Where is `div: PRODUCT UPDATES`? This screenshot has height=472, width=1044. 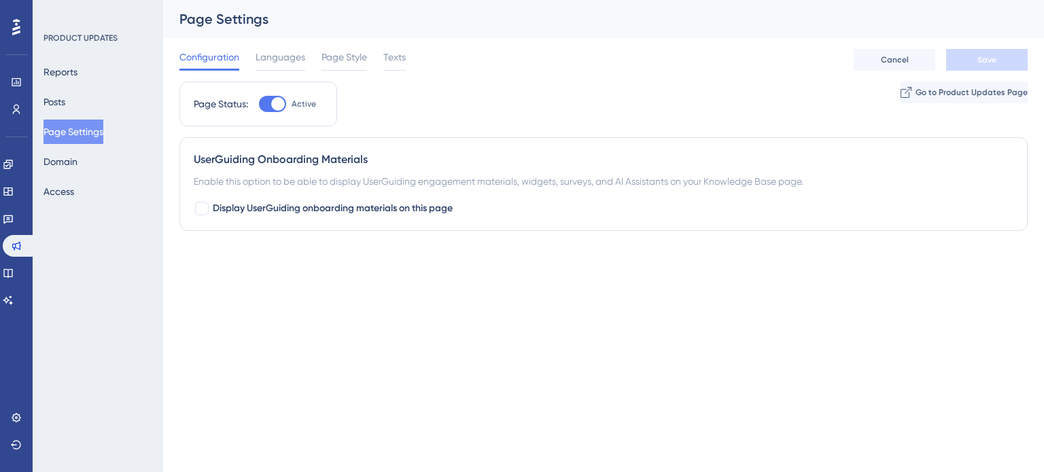
div: PRODUCT UPDATES is located at coordinates (80, 38).